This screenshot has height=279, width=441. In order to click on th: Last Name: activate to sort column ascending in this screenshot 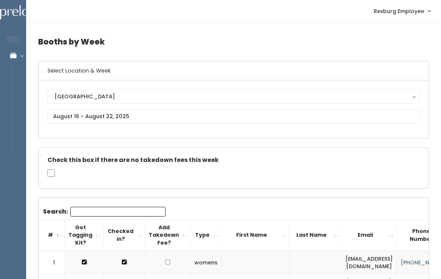, I will do `click(315, 235)`.